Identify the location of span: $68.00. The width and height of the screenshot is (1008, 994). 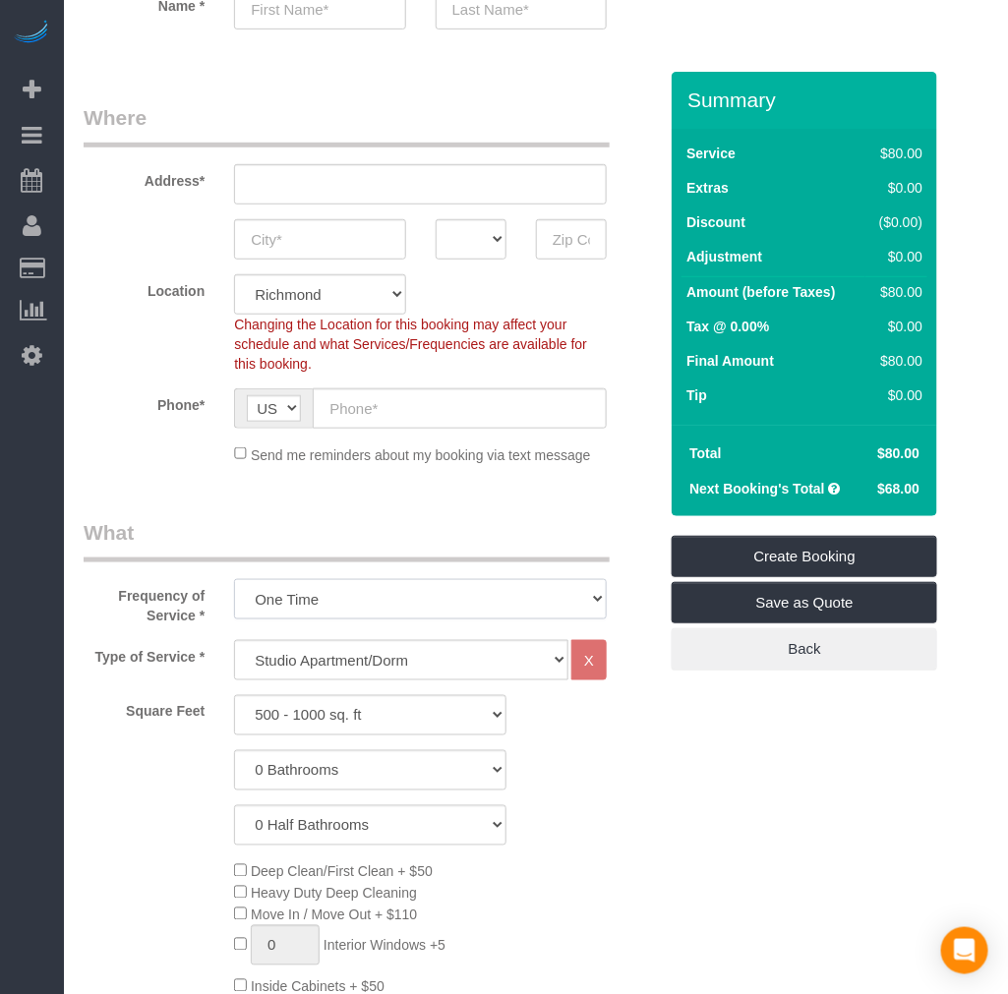
(899, 489).